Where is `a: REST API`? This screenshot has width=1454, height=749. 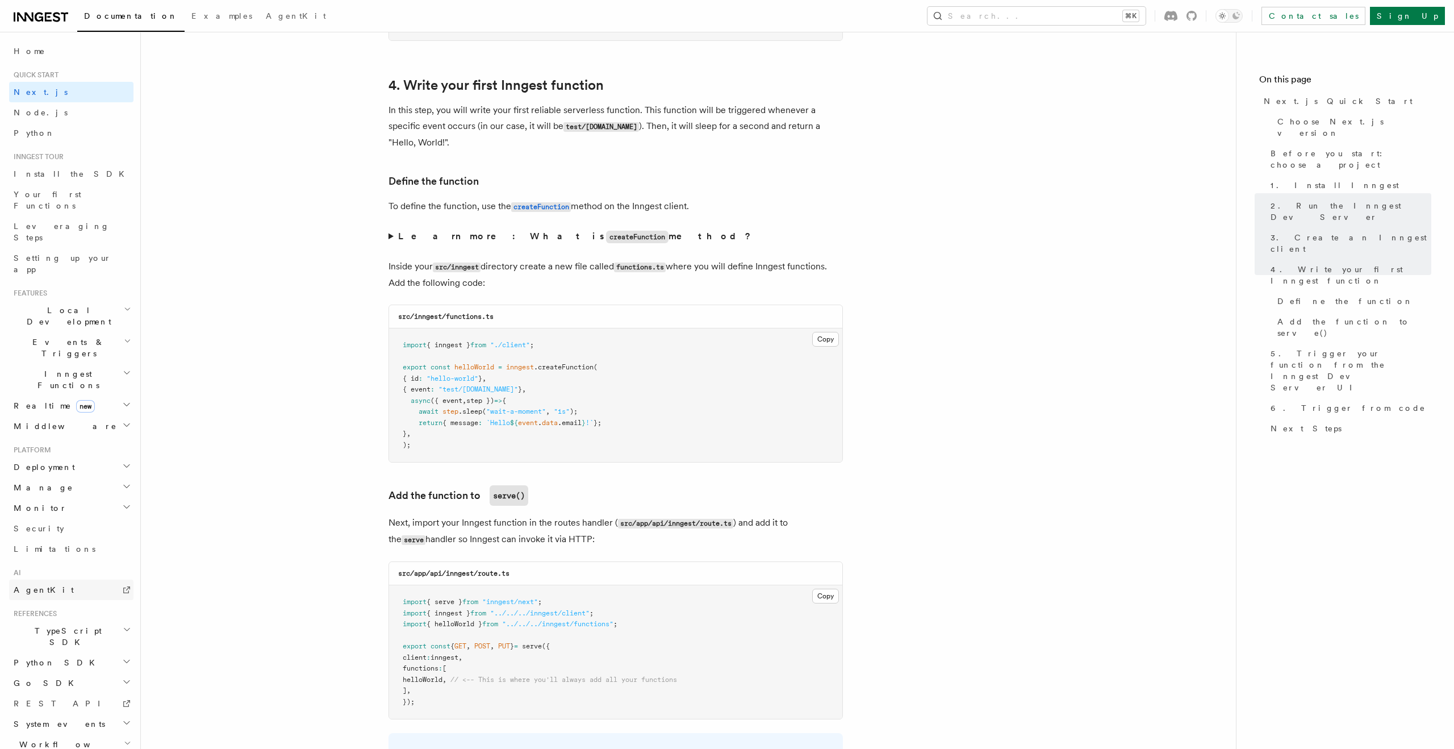 a: REST API is located at coordinates (71, 703).